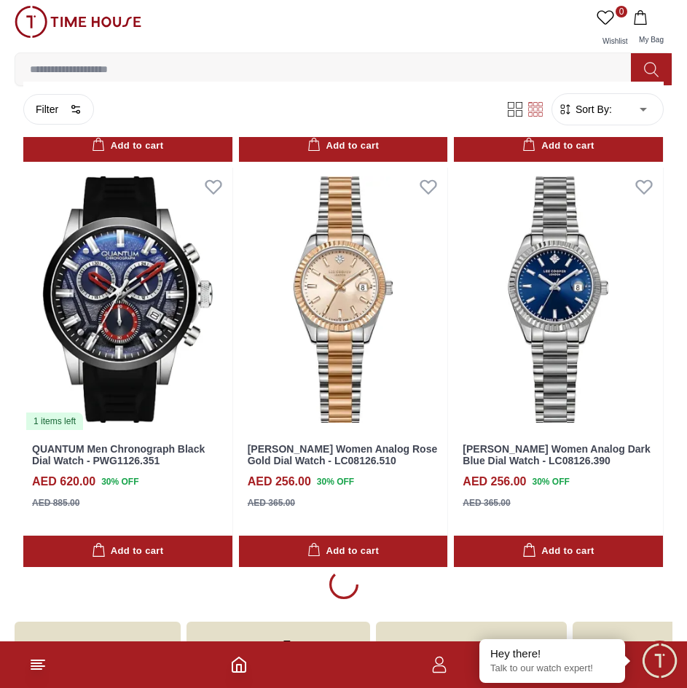  What do you see at coordinates (128, 300) in the screenshot?
I see `img: QUANTUM Men Chronograph Black Dial Watch - PWG1126.351` at bounding box center [128, 300].